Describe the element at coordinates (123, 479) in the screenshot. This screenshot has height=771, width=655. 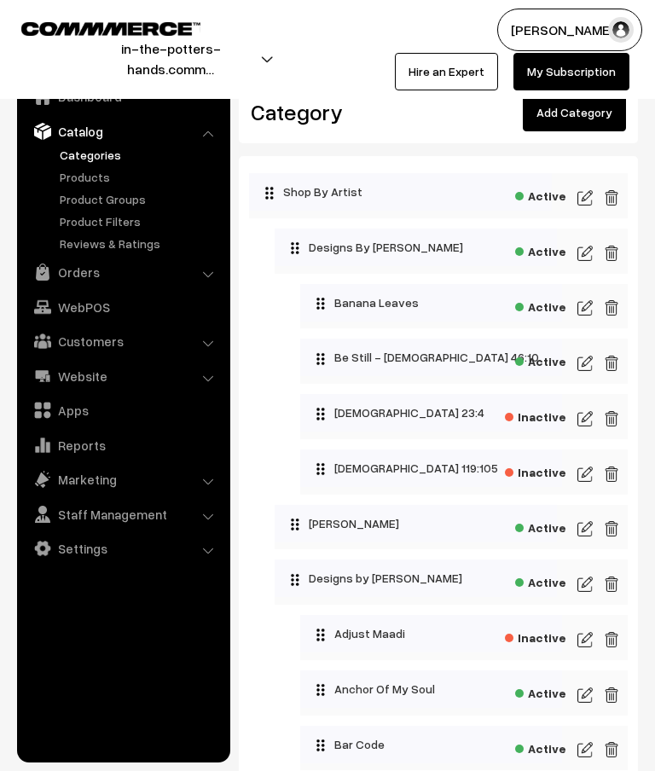
I see `a: Marketing` at that location.